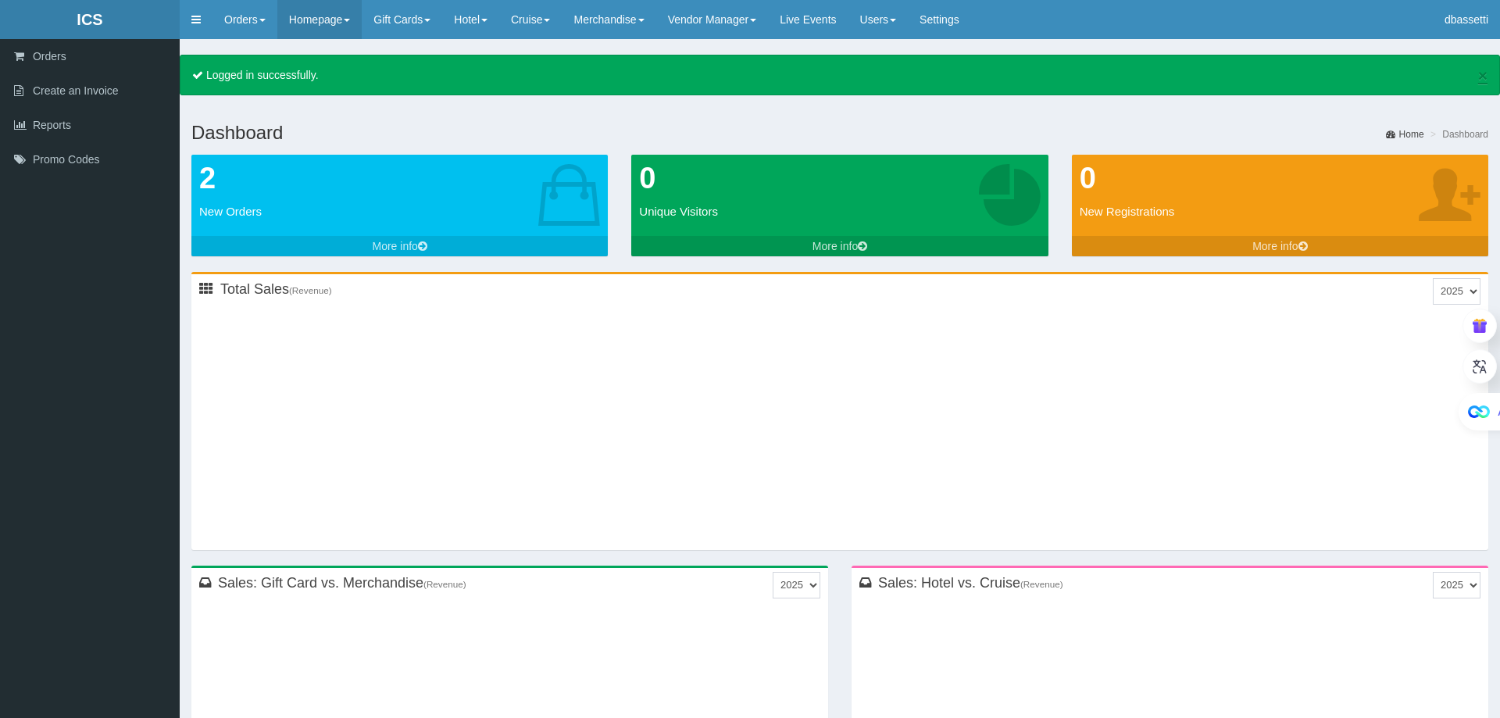 The image size is (1500, 718). I want to click on li: Dashboard, so click(1457, 134).